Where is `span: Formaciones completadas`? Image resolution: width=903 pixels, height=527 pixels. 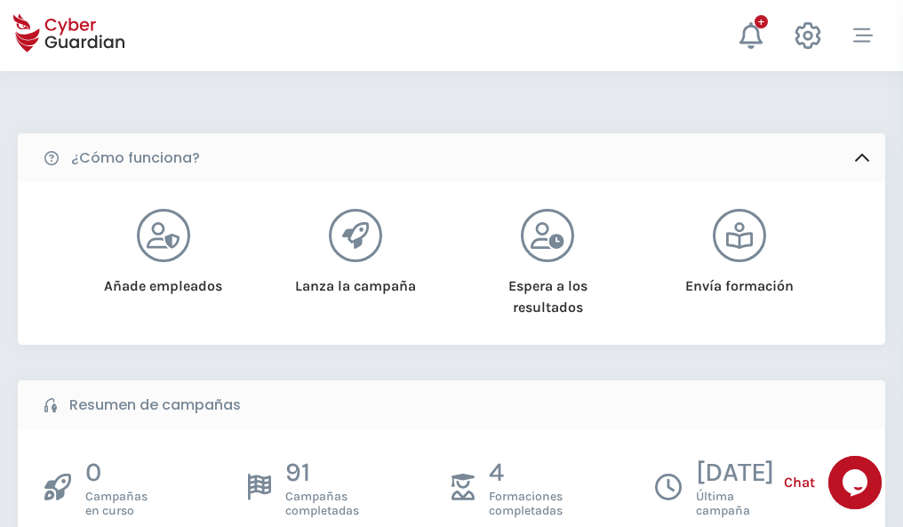 span: Formaciones completadas is located at coordinates (525, 504).